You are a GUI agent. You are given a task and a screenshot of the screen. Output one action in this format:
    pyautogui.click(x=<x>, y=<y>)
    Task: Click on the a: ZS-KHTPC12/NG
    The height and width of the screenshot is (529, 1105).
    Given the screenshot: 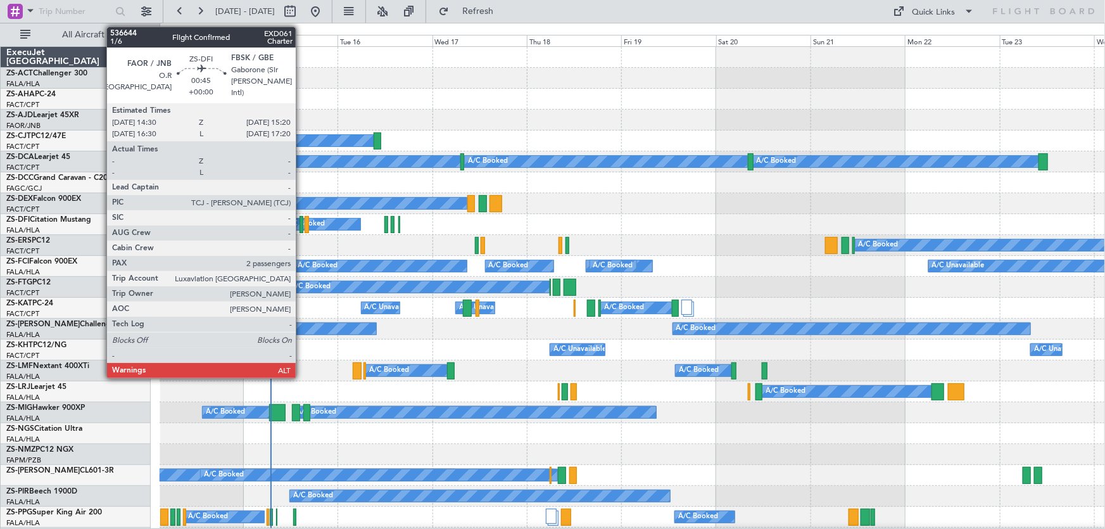 What is the action you would take?
    pyautogui.click(x=36, y=345)
    